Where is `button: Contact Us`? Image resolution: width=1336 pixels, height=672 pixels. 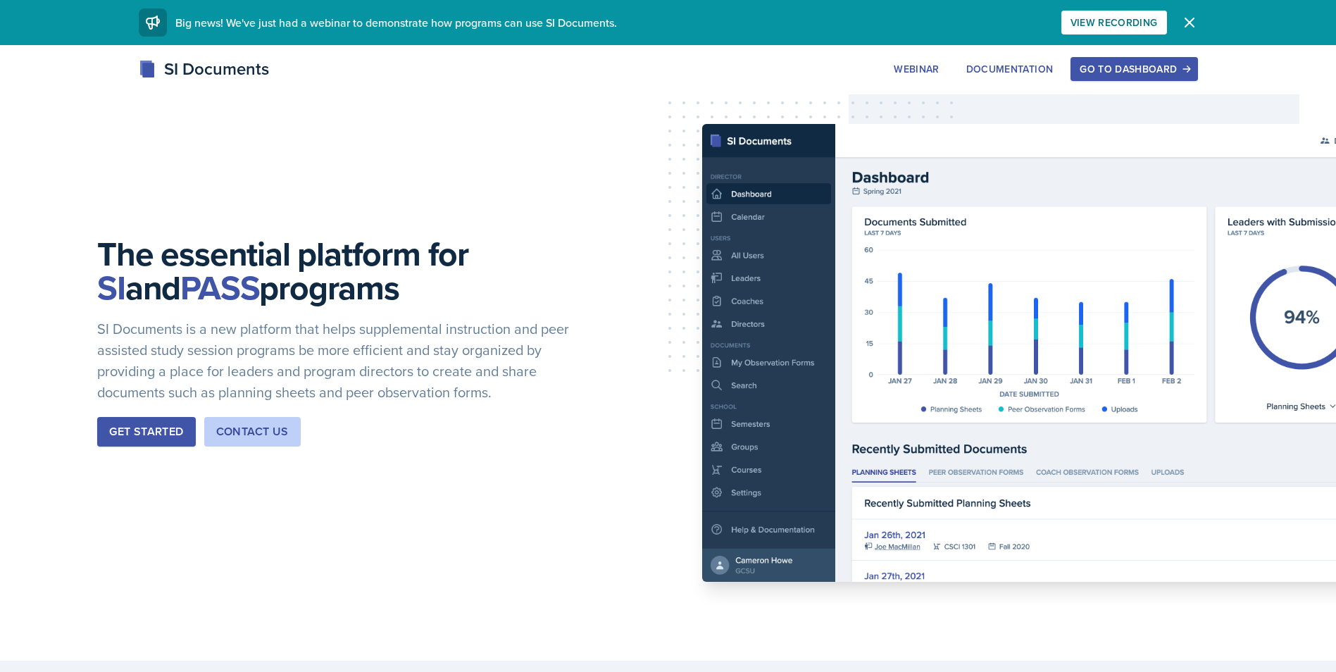 button: Contact Us is located at coordinates (252, 432).